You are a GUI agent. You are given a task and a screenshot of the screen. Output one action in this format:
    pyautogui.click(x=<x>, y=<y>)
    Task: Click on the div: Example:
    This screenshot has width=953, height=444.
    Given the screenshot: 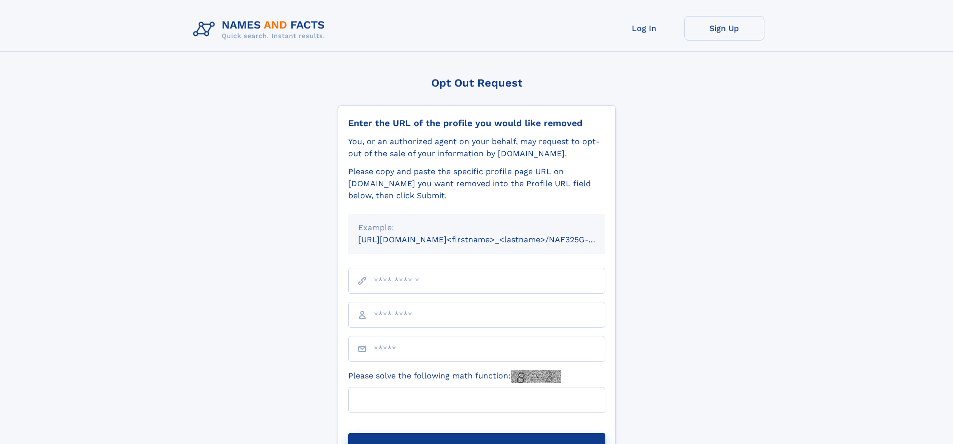 What is the action you would take?
    pyautogui.click(x=477, y=228)
    